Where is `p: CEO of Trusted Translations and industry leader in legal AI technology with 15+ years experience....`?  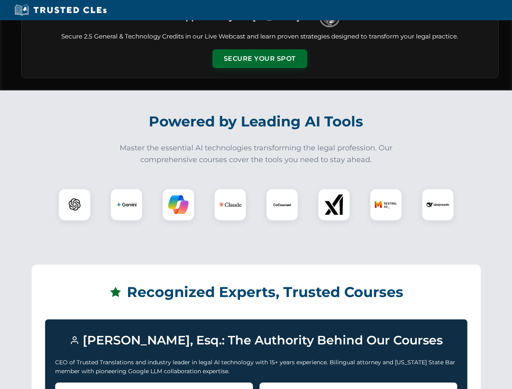 p: CEO of Trusted Translations and industry leader in legal AI technology with 15+ years experience.... is located at coordinates (256, 367).